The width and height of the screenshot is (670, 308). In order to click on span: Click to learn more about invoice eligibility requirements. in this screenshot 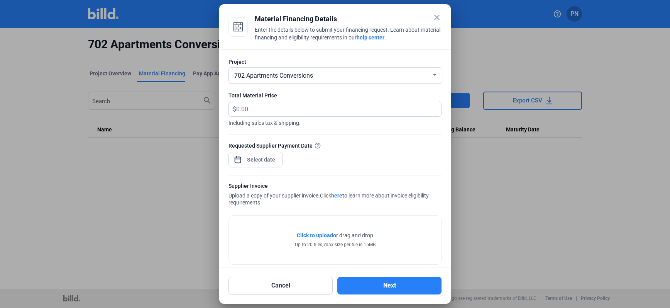, I will do `click(329, 199)`.